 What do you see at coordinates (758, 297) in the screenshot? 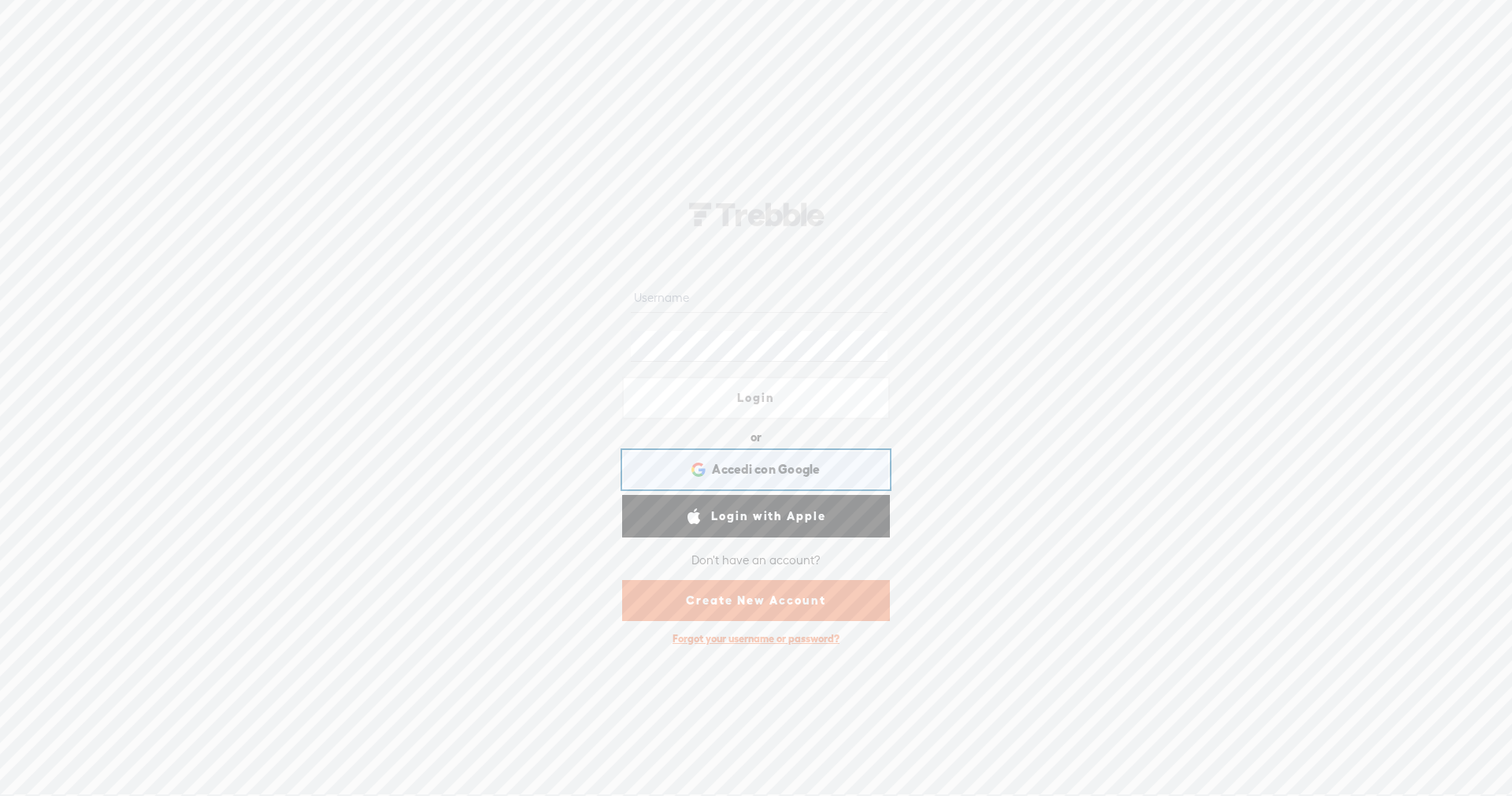
I see `input: Username` at bounding box center [758, 297].